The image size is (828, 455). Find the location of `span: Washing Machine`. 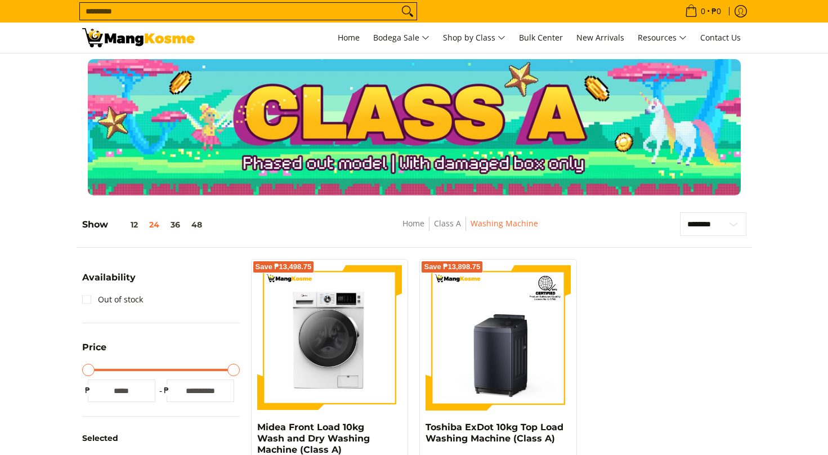

span: Washing Machine is located at coordinates (504, 224).